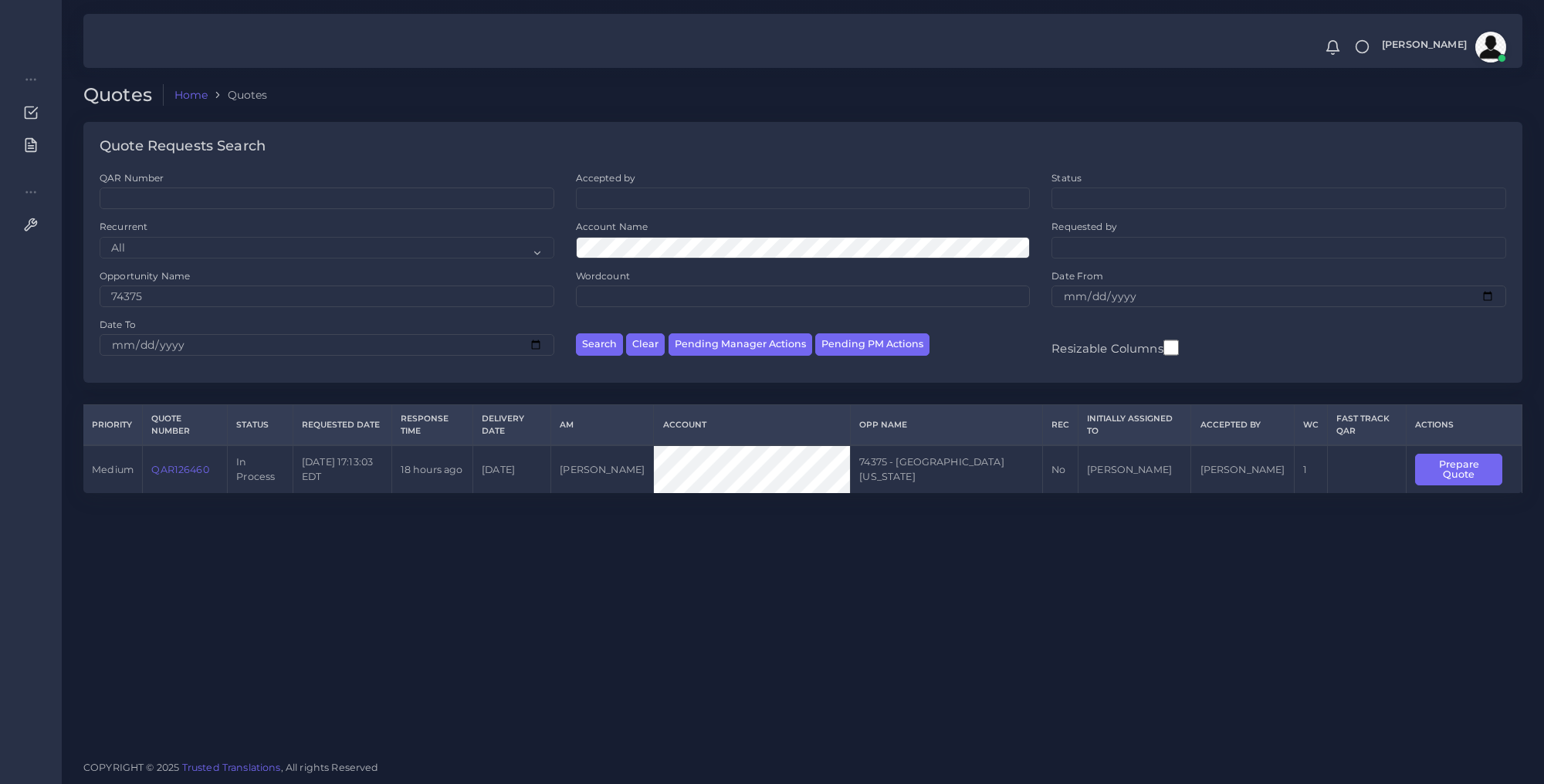 This screenshot has height=784, width=1544. What do you see at coordinates (603, 276) in the screenshot?
I see `label: Wordcount` at bounding box center [603, 276].